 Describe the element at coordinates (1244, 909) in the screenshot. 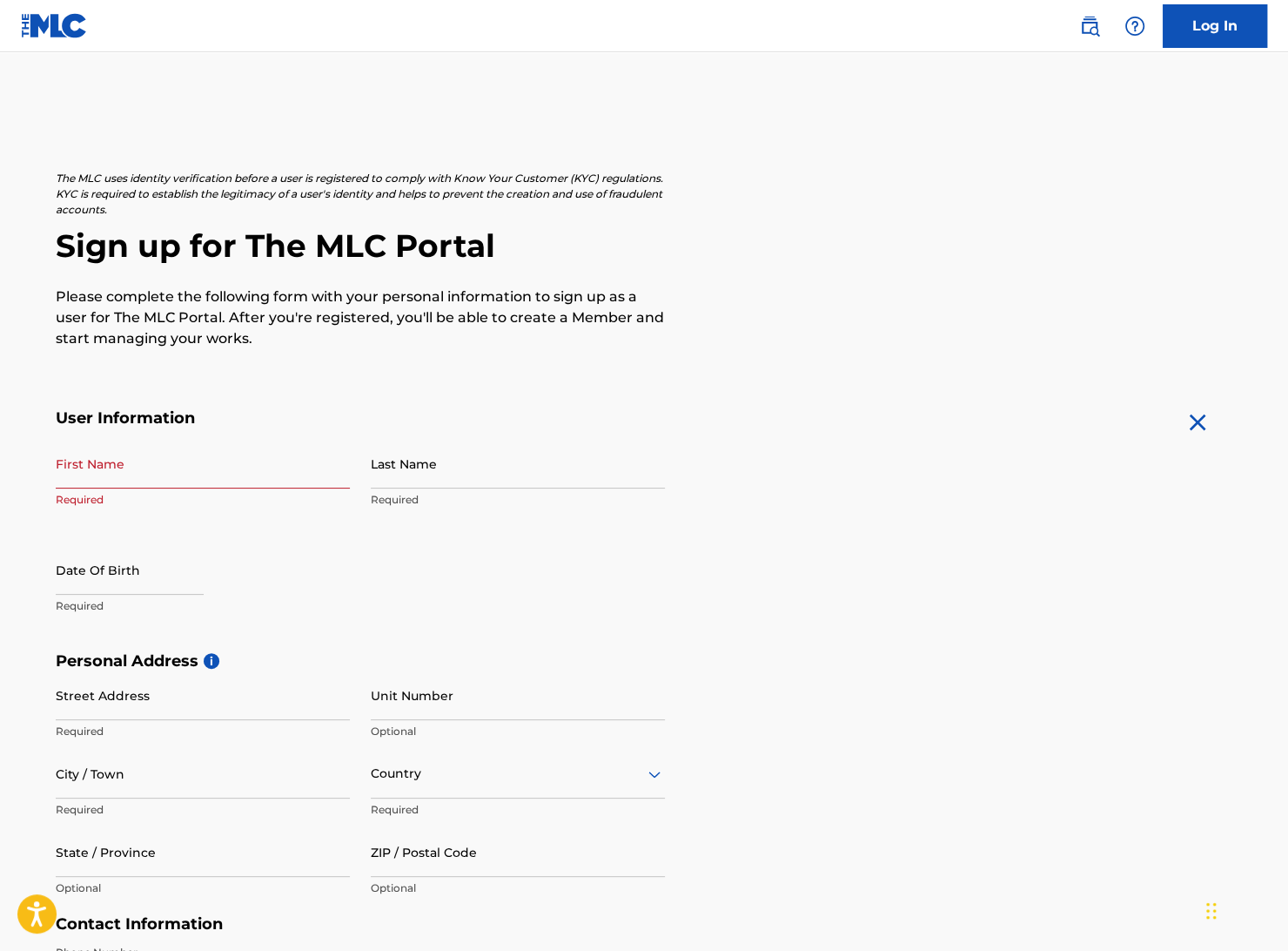

I see `div: Chat Widget` at that location.